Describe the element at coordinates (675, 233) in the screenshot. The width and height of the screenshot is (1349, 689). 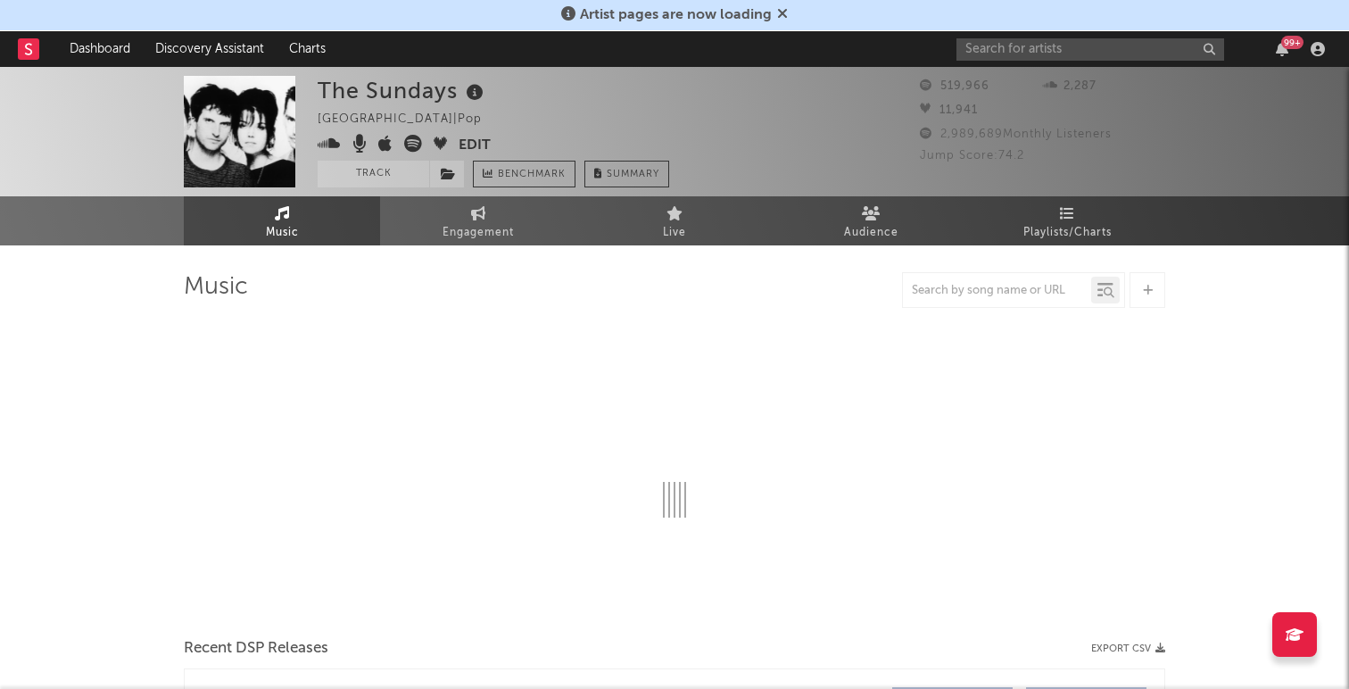
I see `span: Live` at that location.